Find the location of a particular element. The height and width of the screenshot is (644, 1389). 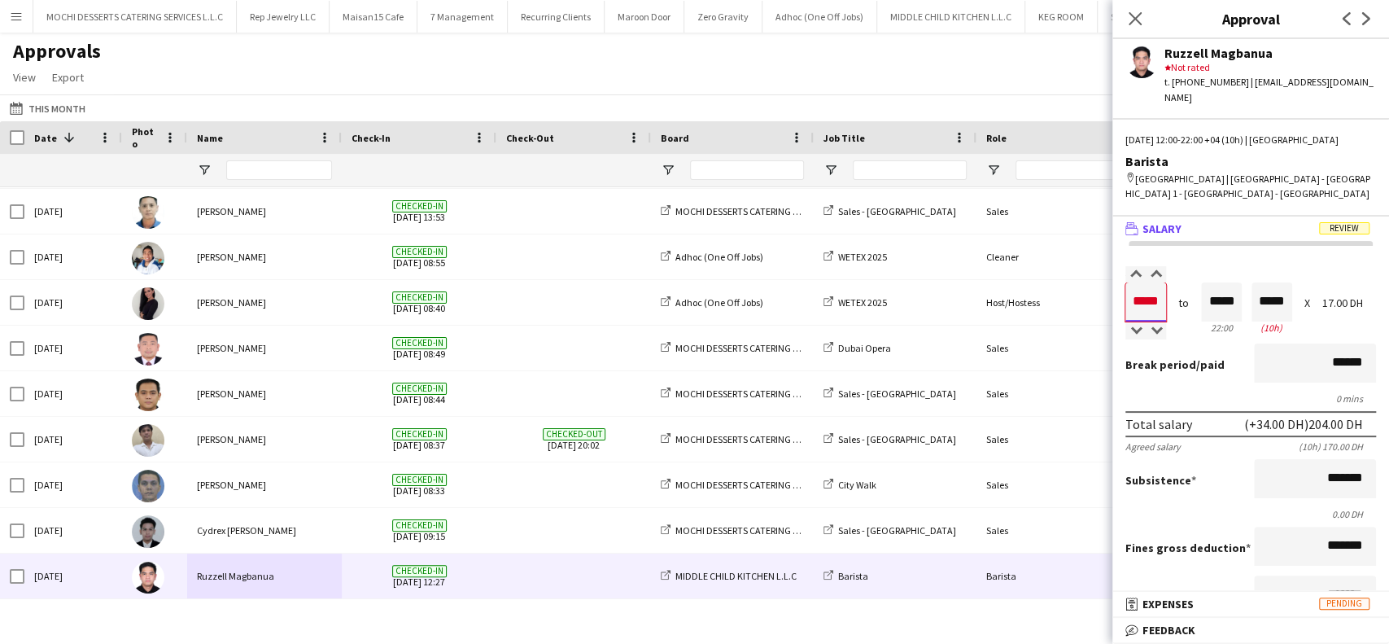

img: Aldrin Cawas is located at coordinates (148, 349).